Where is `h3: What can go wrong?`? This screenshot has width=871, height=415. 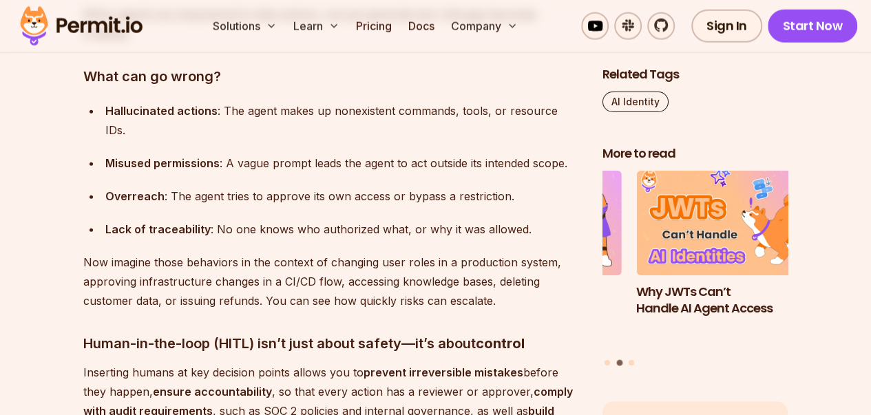
h3: What can go wrong? is located at coordinates (332, 76).